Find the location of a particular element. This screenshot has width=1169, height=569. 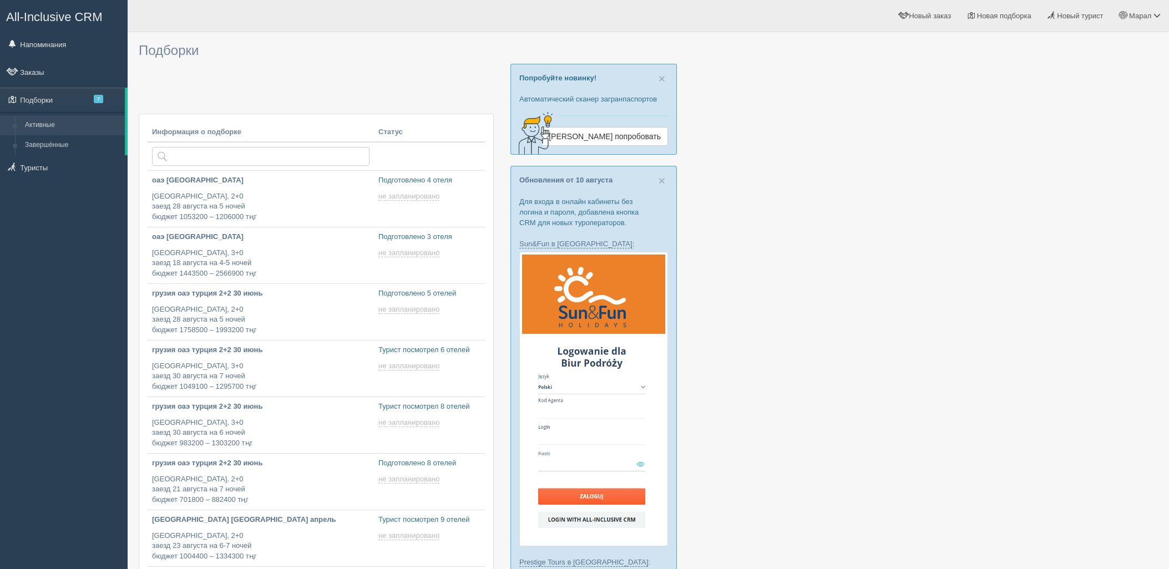

p: Для входа в онлайн кабинеты без логина и пароля, добавлена кнопка CRM для новых туроператоров. is located at coordinates (594, 212).